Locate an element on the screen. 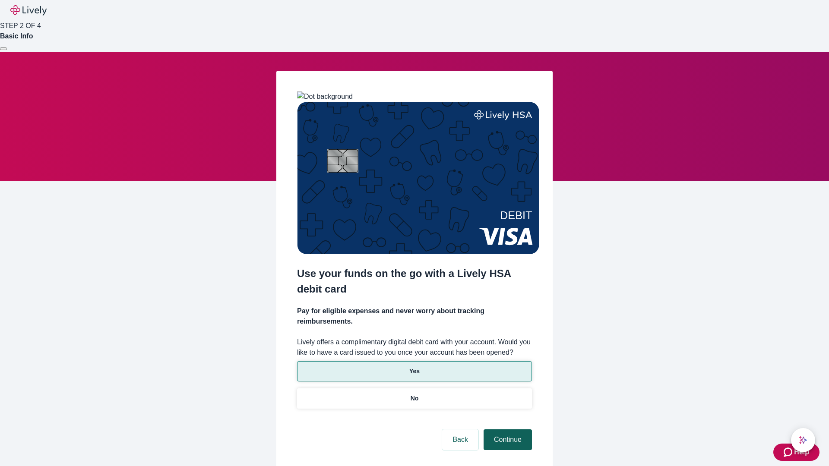 This screenshot has width=829, height=466. p: No is located at coordinates (414, 398).